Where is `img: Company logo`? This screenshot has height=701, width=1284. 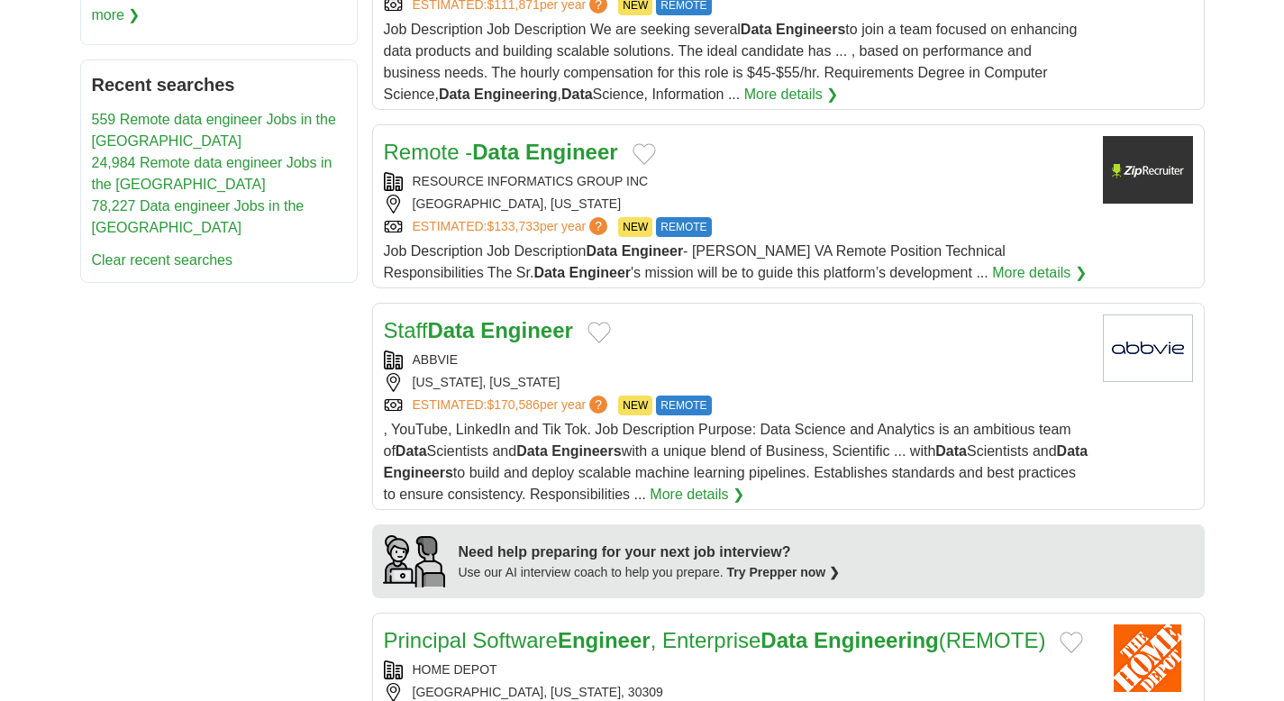
img: Company logo is located at coordinates (1148, 169).